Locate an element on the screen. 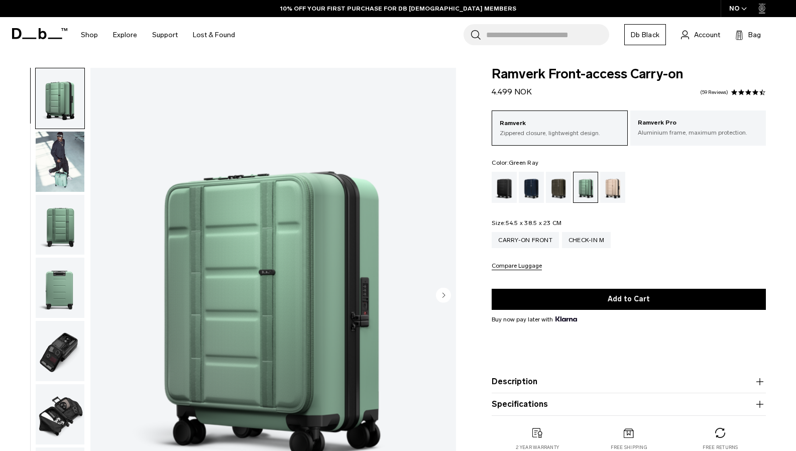  p: 2 year warranty is located at coordinates (537, 447).